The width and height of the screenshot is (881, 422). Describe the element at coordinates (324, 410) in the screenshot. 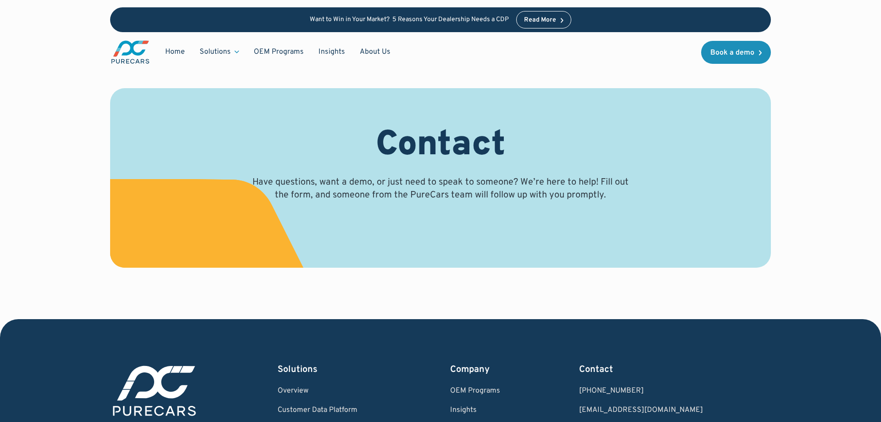

I see `a: Customer Data Platform` at that location.